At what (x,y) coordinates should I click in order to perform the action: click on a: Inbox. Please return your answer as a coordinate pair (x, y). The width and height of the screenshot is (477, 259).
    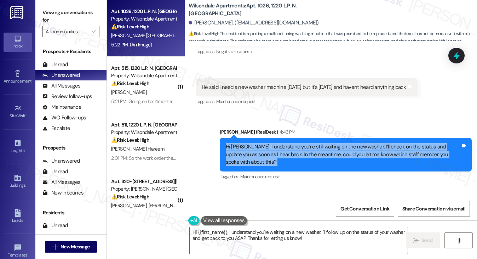
    Looking at the image, I should click on (18, 42).